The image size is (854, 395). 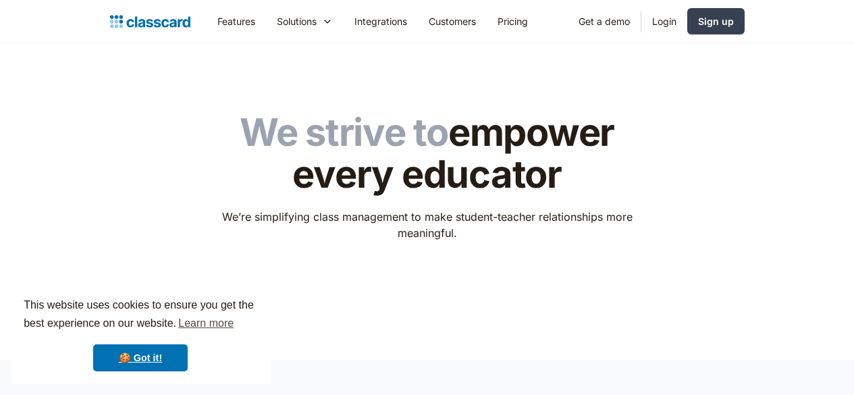 I want to click on span: This website uses cookies to ensure you get the best experience on our website., so click(x=140, y=315).